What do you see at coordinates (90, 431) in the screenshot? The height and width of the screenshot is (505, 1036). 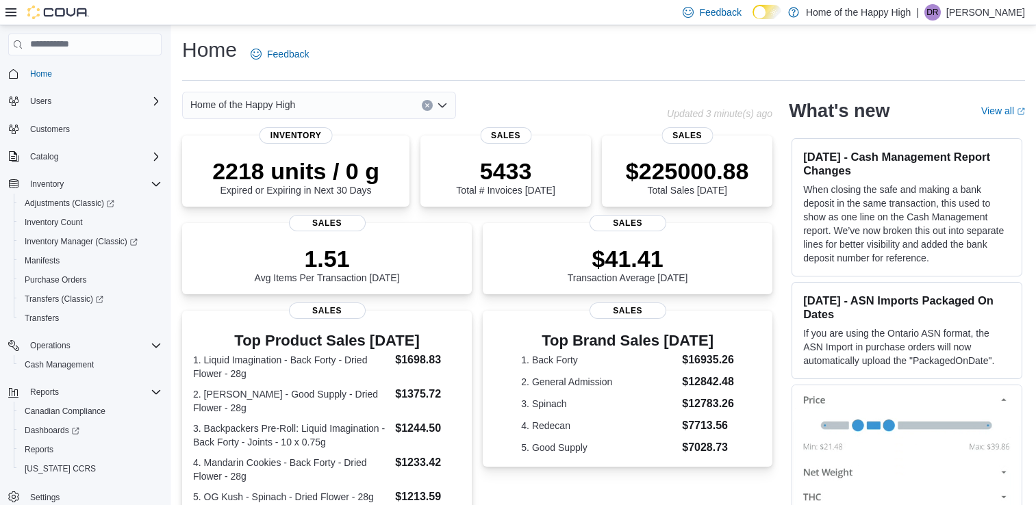 I see `a: Dashboards` at bounding box center [90, 431].